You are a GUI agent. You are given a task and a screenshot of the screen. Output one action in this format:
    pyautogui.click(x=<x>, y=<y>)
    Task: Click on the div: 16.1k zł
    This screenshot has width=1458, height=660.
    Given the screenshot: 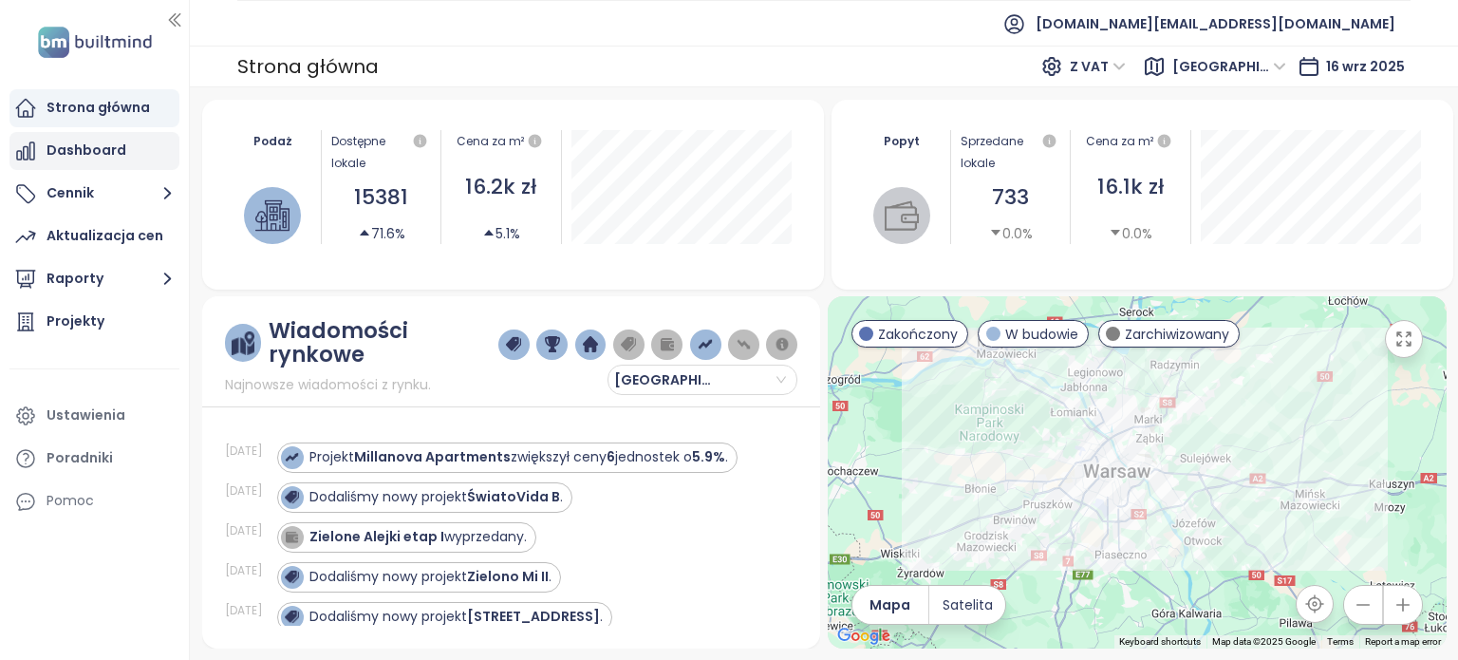 What is the action you would take?
    pyautogui.click(x=1130, y=187)
    